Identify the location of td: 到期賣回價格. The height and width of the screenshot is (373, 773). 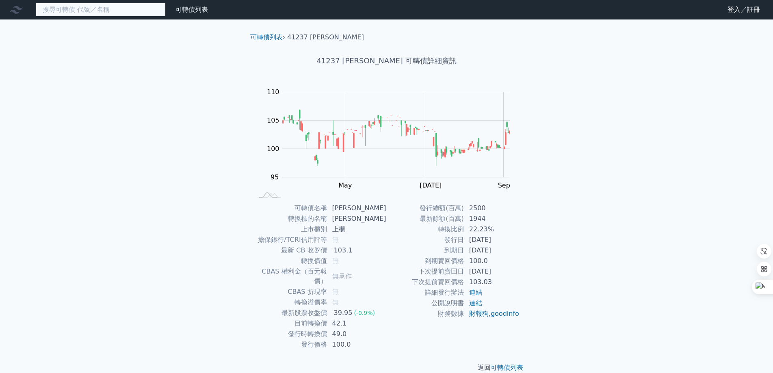
(425, 261).